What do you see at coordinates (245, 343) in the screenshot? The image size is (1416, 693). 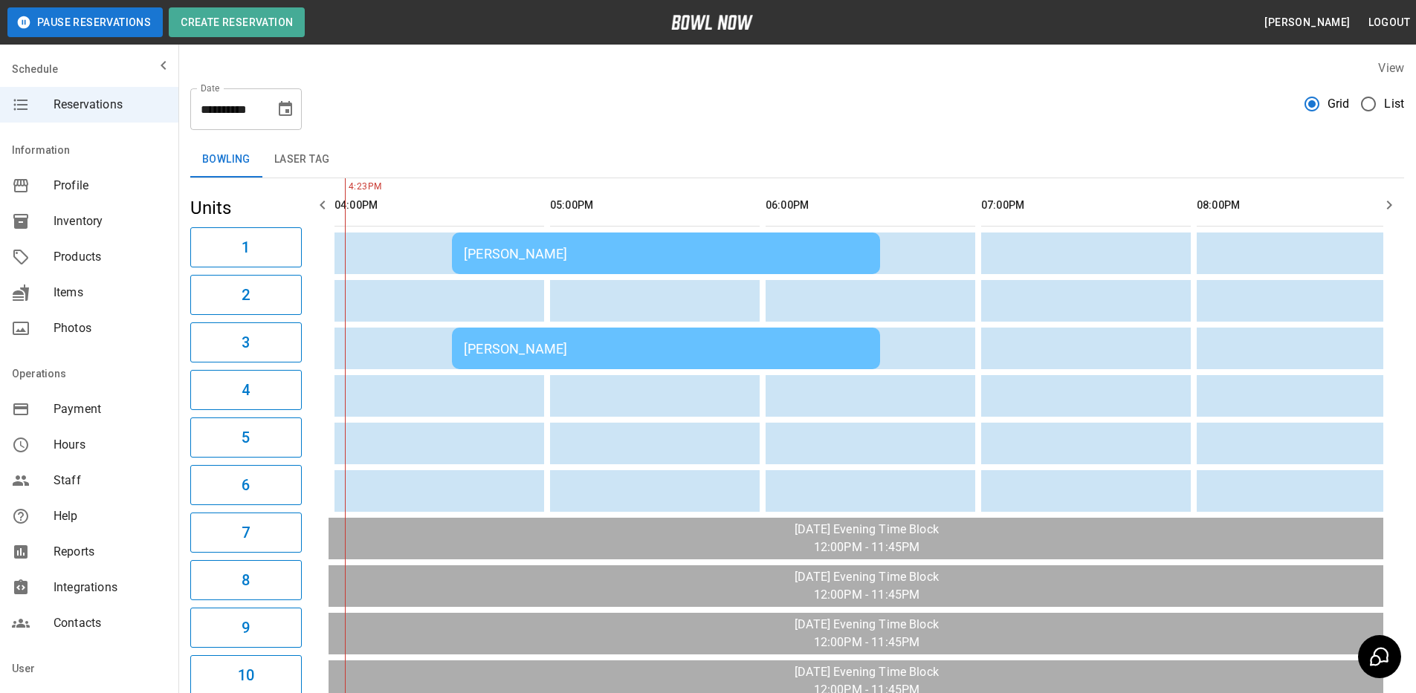 I see `h6: 3` at bounding box center [245, 343].